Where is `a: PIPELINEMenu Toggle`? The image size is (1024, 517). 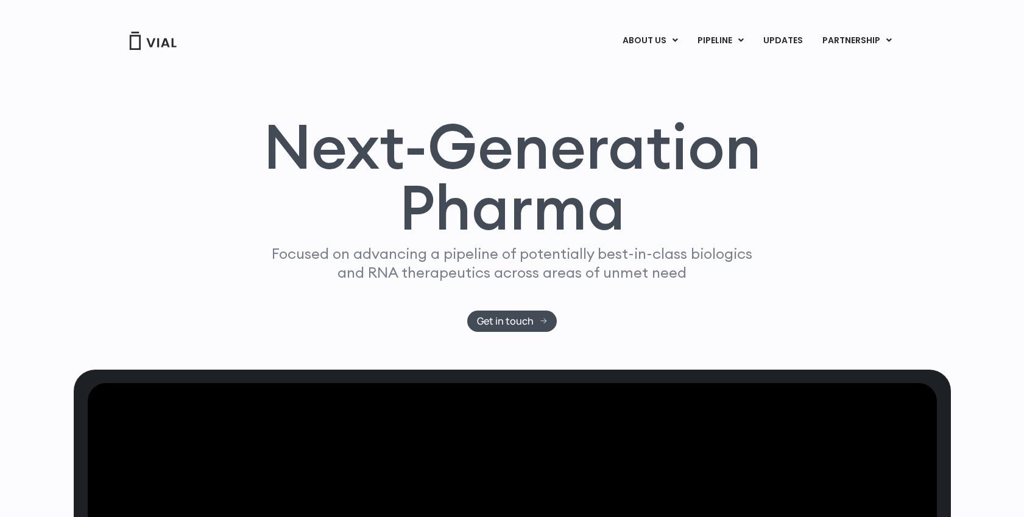 a: PIPELINEMenu Toggle is located at coordinates (720, 41).